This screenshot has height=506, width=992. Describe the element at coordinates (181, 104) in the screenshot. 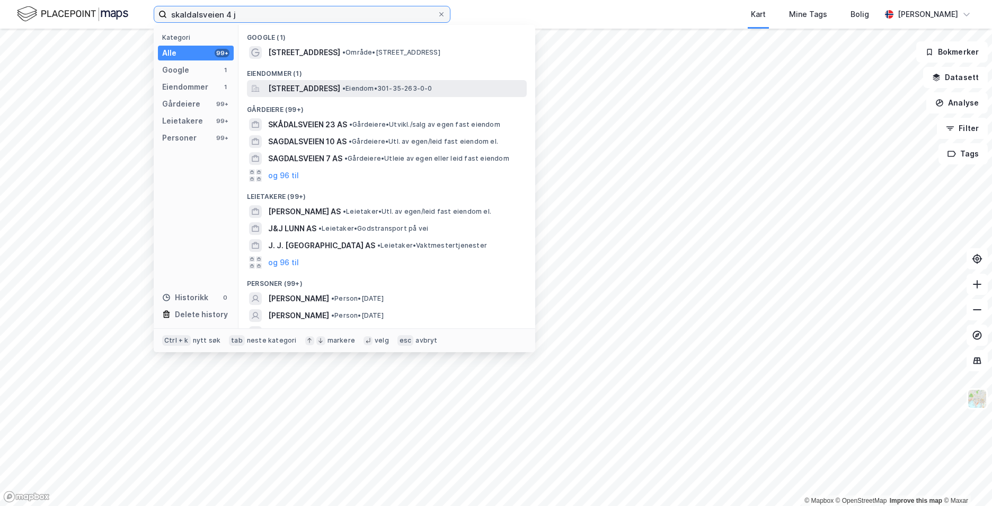

I see `div: Gårdeiere` at that location.